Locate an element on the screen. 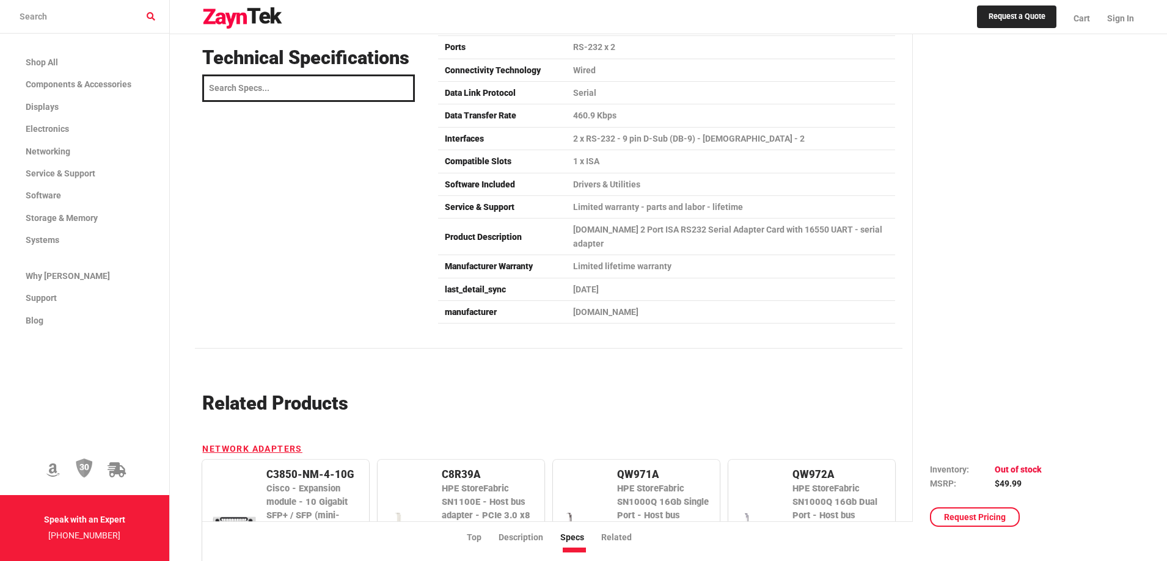 The image size is (1167, 561). span: Electronics is located at coordinates (47, 129).